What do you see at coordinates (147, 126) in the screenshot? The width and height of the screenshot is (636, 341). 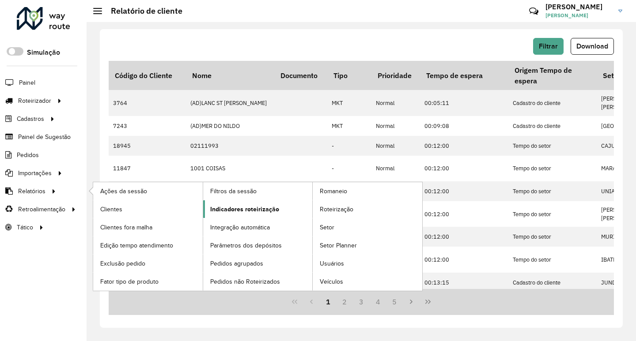 I see `td: 7243` at bounding box center [147, 126].